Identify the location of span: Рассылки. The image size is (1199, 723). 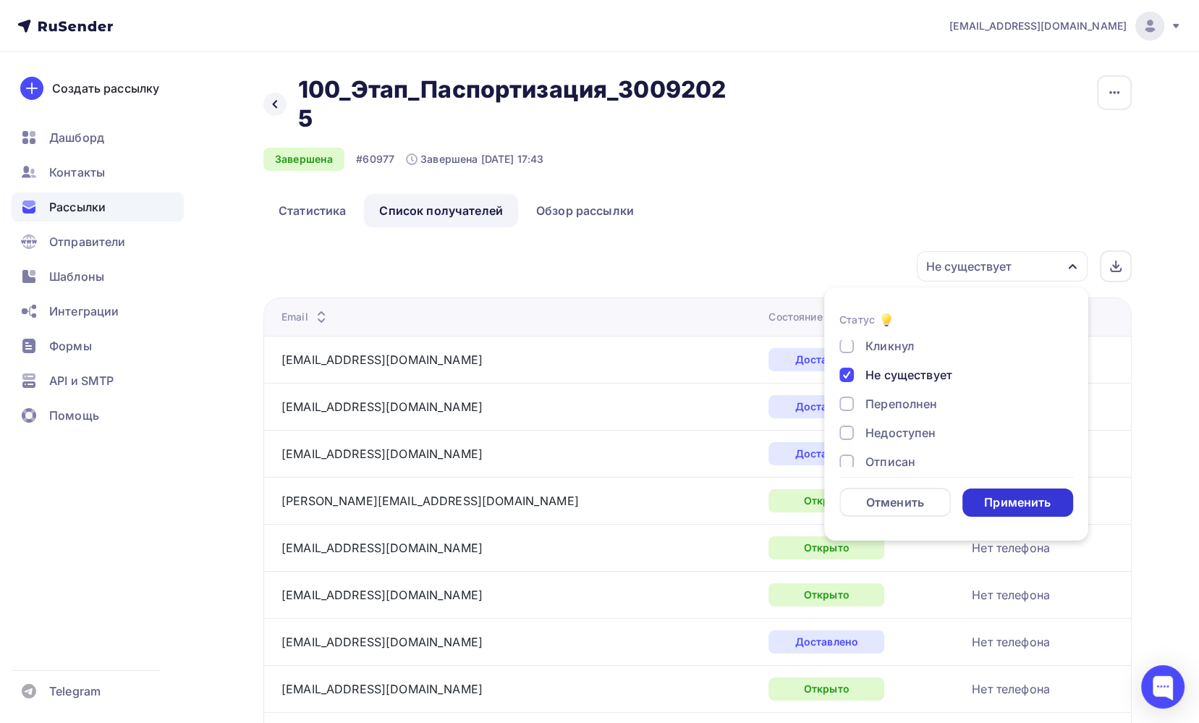
(77, 207).